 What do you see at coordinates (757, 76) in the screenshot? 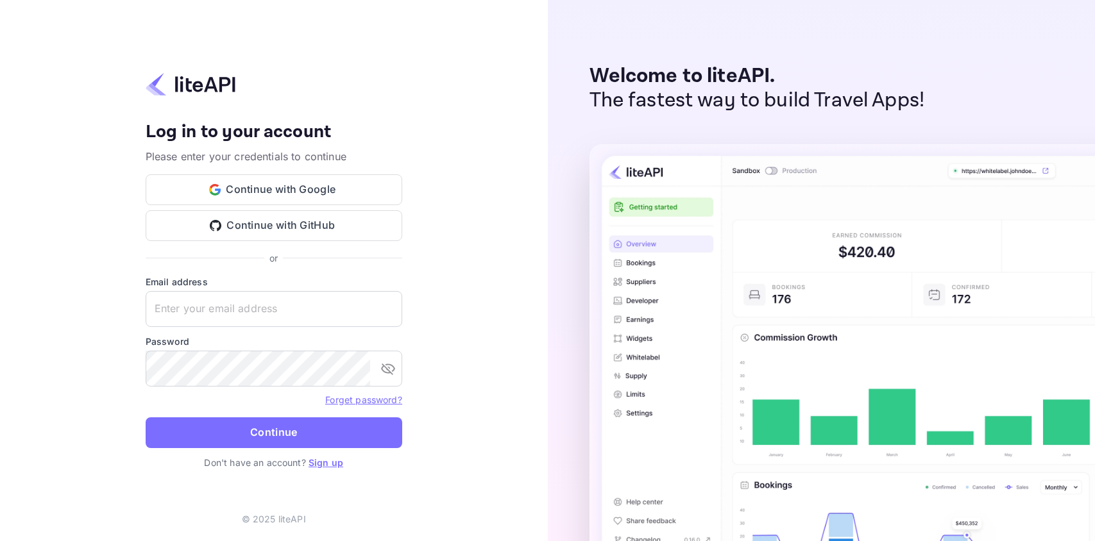
I see `p: Welcome to liteAPI.` at bounding box center [757, 76].